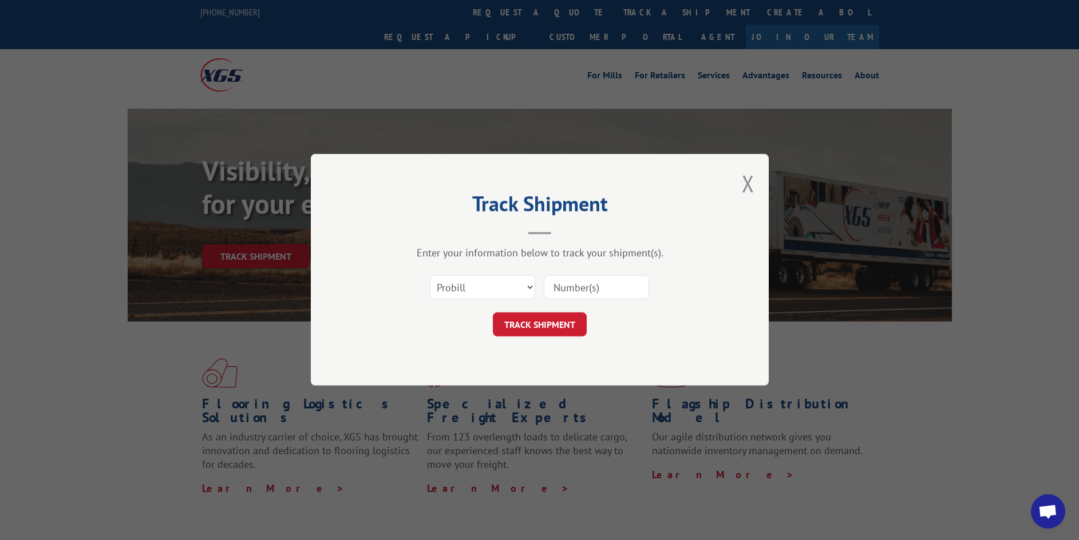  What do you see at coordinates (596, 288) in the screenshot?
I see `input: Number(s)` at bounding box center [596, 288].